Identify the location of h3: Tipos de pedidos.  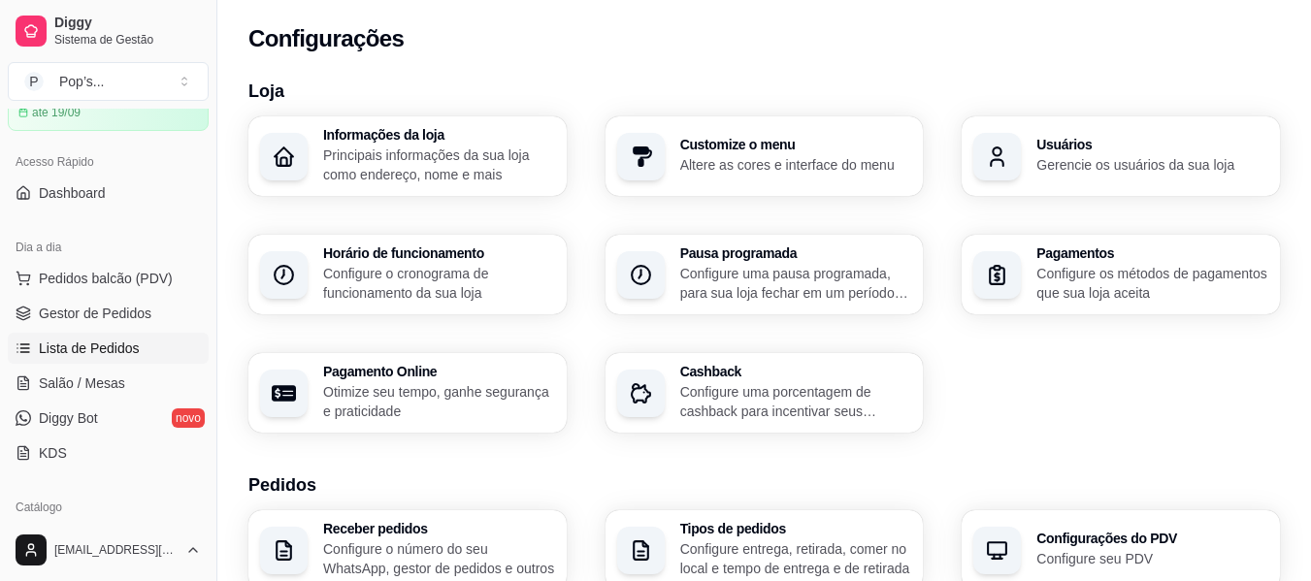
(796, 529).